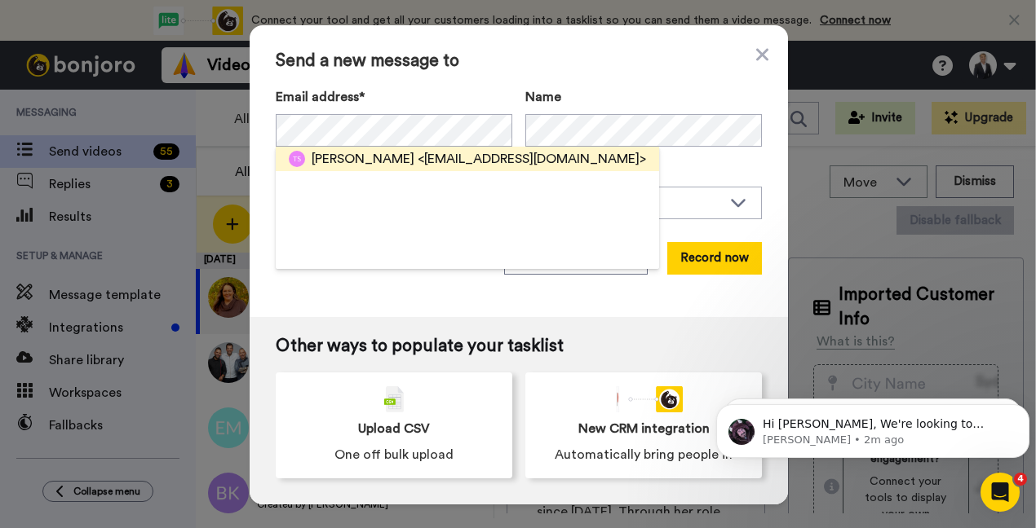 This screenshot has height=528, width=1036. I want to click on span: 4, so click(1020, 479).